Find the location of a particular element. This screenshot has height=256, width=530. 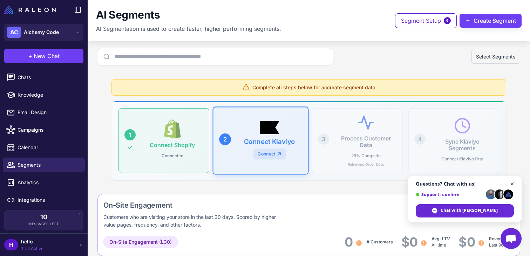

img: Raleon Logo is located at coordinates (30, 10).